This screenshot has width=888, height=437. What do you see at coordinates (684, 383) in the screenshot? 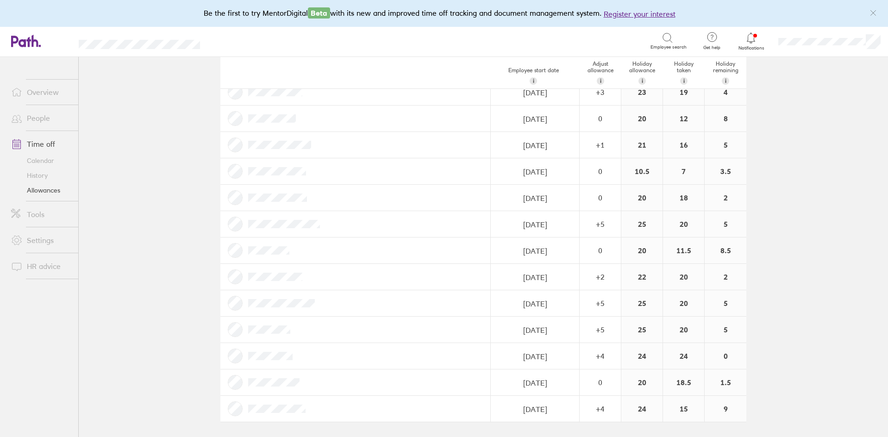
I see `div: 18.5` at bounding box center [684, 383].